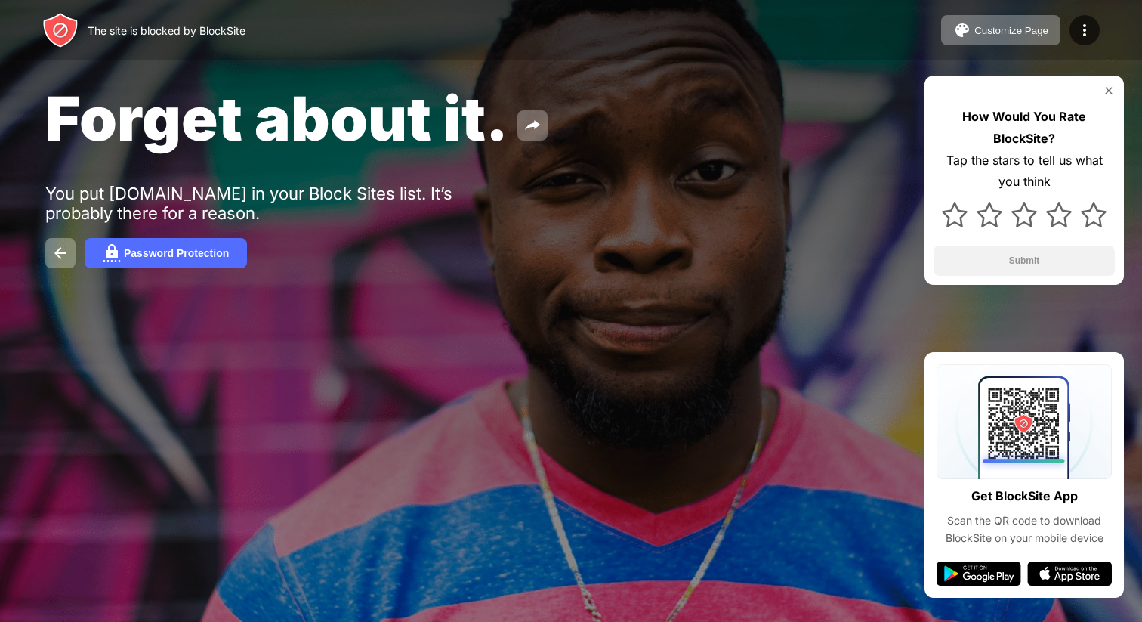 This screenshot has width=1142, height=622. What do you see at coordinates (1024, 171) in the screenshot?
I see `div: Tap the stars to tell us what you think` at bounding box center [1024, 171].